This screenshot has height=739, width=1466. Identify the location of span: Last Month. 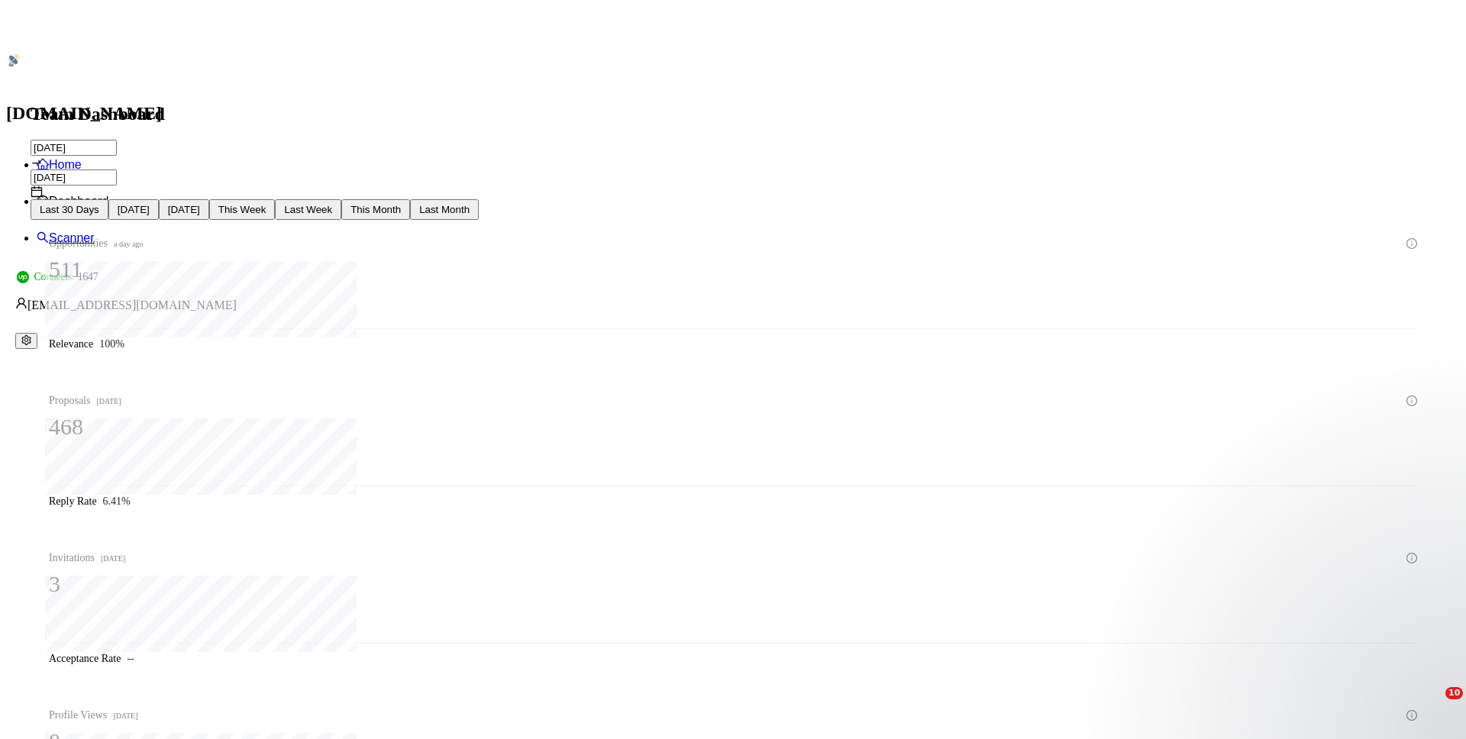
(444, 209).